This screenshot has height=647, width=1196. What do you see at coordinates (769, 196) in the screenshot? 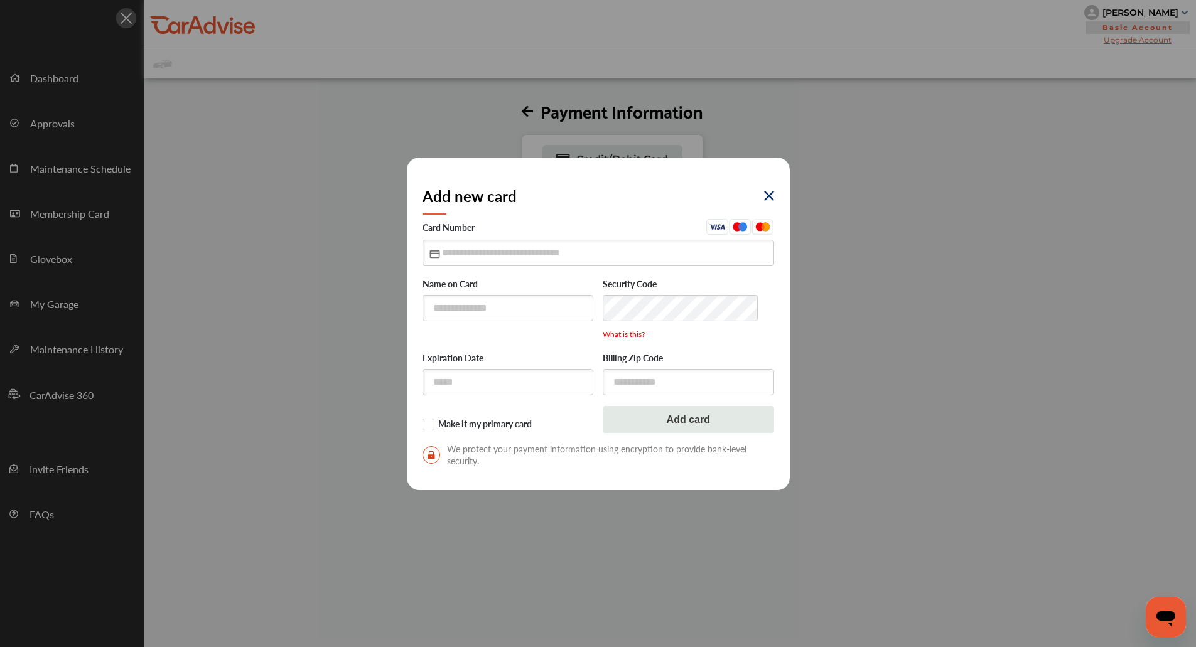
I see `img: eYXu4VuQffQpPoAAAAASUVORK5CYII=` at bounding box center [769, 196].